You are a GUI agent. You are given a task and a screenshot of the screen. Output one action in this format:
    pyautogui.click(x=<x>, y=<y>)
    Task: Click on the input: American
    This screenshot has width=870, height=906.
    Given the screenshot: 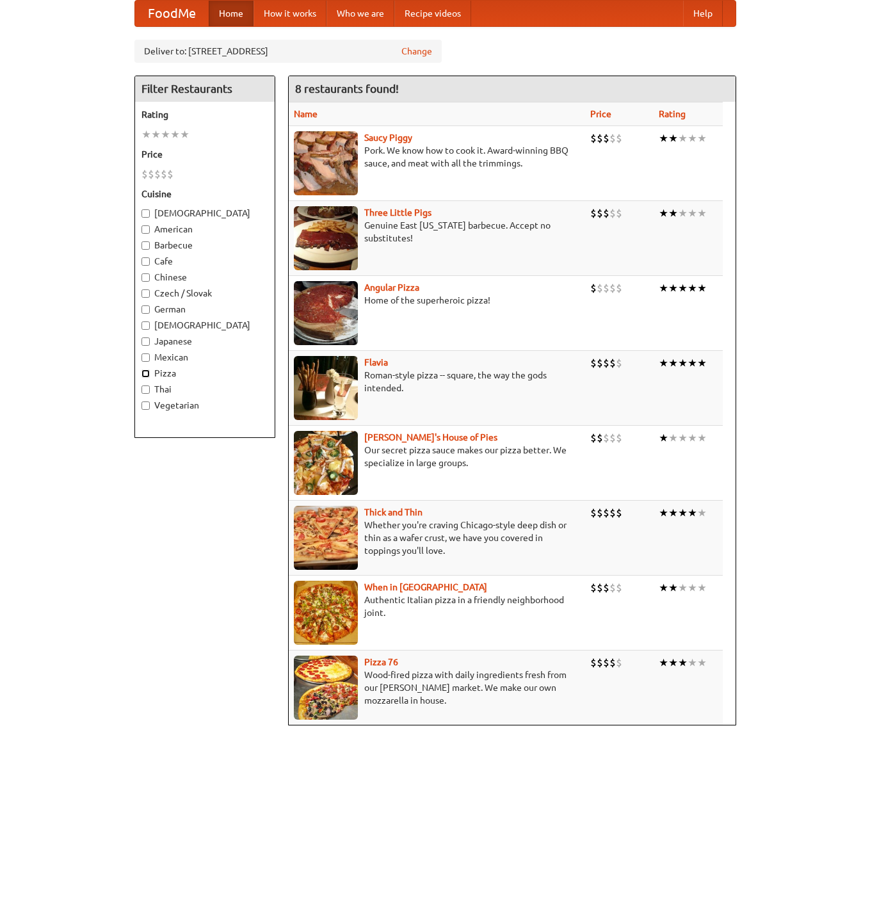 What is the action you would take?
    pyautogui.click(x=145, y=229)
    